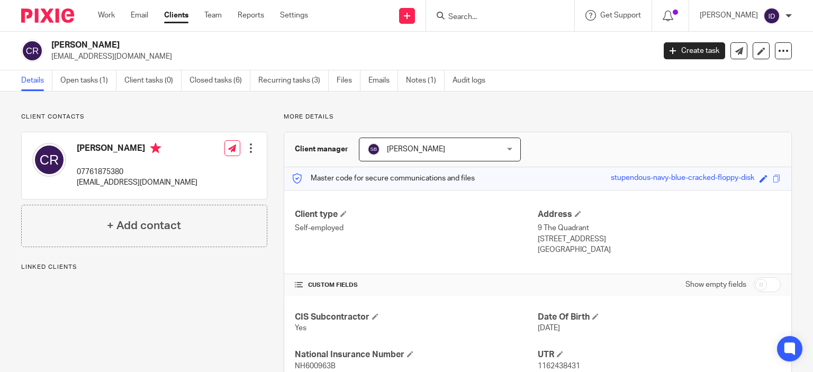 Image resolution: width=813 pixels, height=372 pixels. Describe the element at coordinates (538, 117) in the screenshot. I see `p: More details` at that location.